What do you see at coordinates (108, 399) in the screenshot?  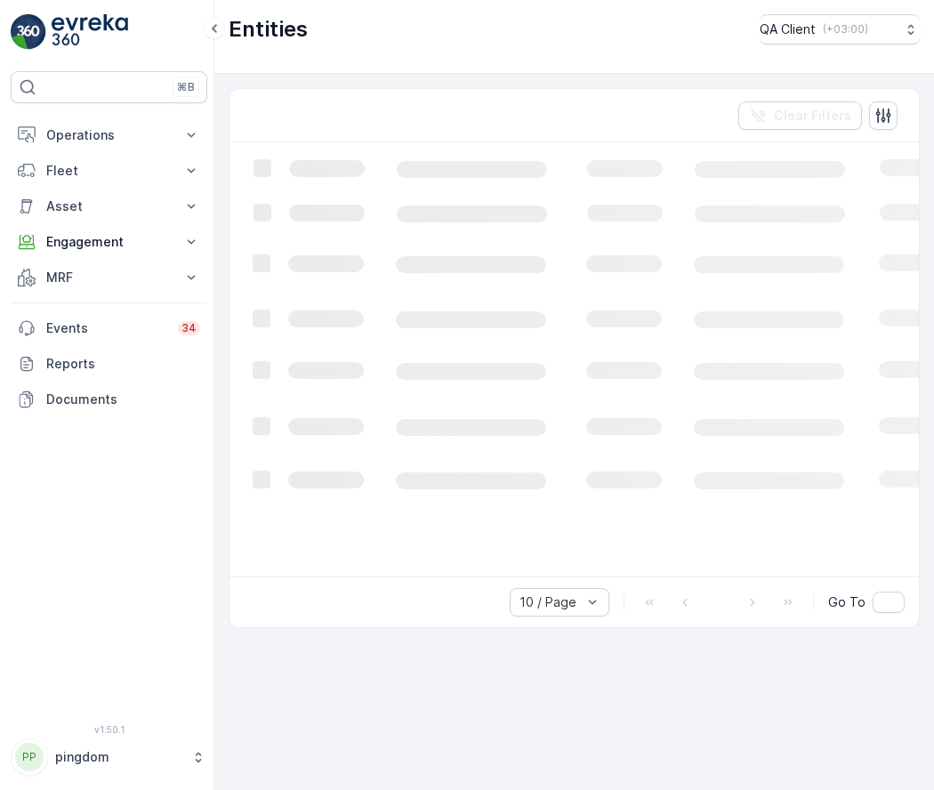 I see `a: Documents` at bounding box center [108, 399].